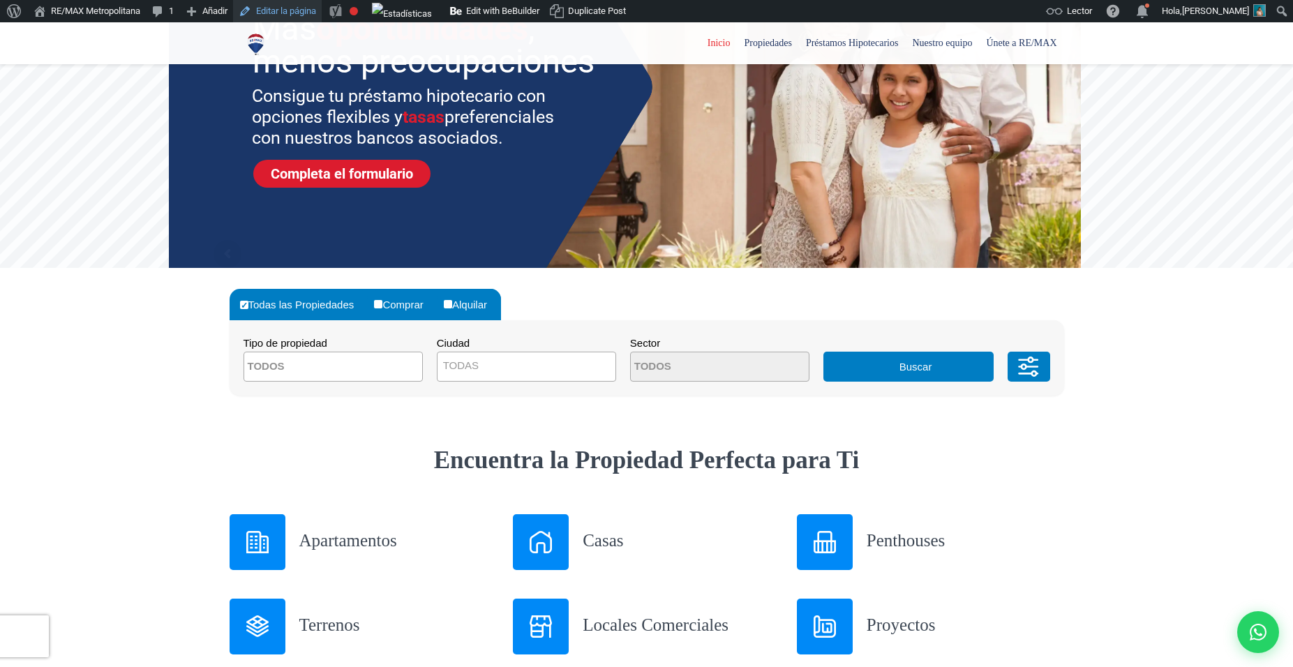 This screenshot has height=667, width=1293. What do you see at coordinates (965, 625) in the screenshot?
I see `h3: Proyectos` at bounding box center [965, 625].